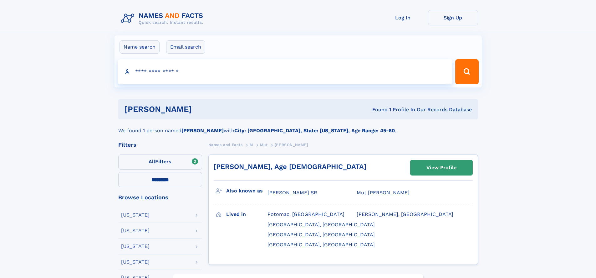 The height and width of the screenshot is (278, 596). Describe the element at coordinates (160, 145) in the screenshot. I see `div: Filters` at that location.